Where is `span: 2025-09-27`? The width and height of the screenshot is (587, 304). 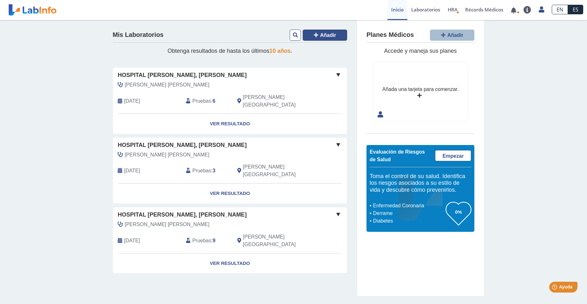
span: 2025-09-27 is located at coordinates (132, 101).